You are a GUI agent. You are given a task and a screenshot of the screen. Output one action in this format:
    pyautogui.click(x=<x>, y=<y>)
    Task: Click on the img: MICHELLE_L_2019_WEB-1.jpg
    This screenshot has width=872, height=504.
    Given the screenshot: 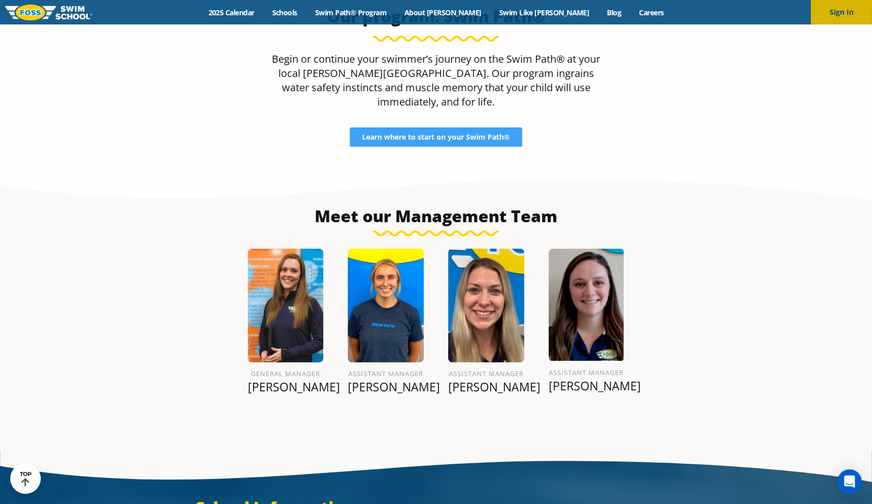 What is the action you would take?
    pyautogui.click(x=286, y=306)
    